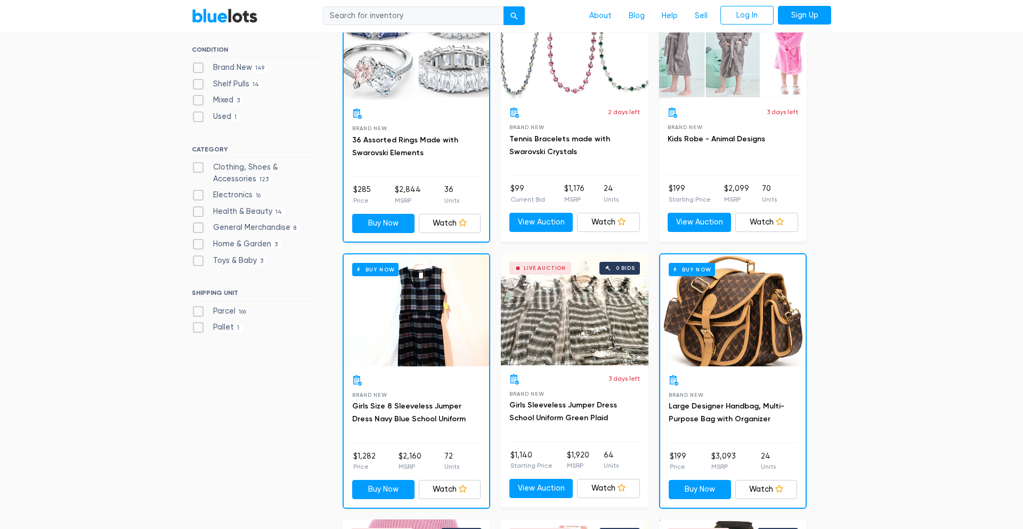  Describe the element at coordinates (230, 68) in the screenshot. I see `label: Brand New` at that location.